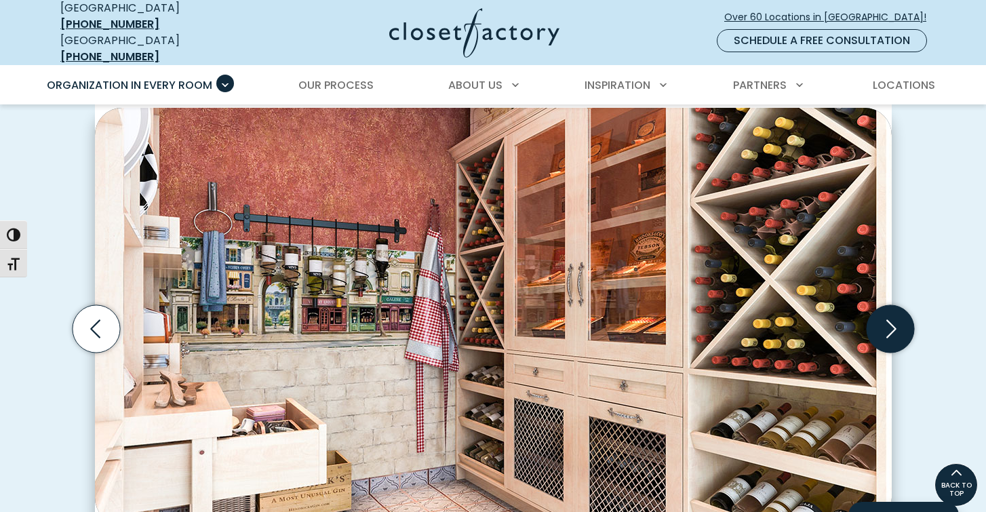  I want to click on img: Closet Factory Logo, so click(474, 33).